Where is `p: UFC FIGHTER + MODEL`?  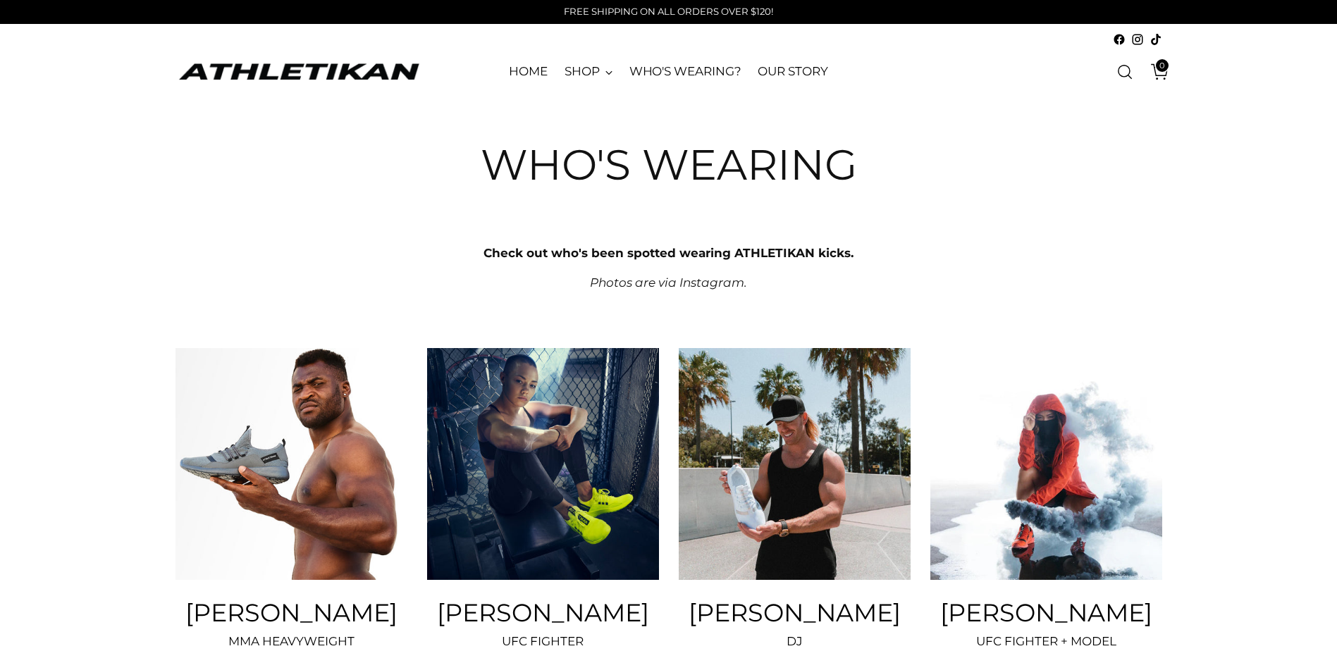 p: UFC FIGHTER + MODEL is located at coordinates (1046, 642).